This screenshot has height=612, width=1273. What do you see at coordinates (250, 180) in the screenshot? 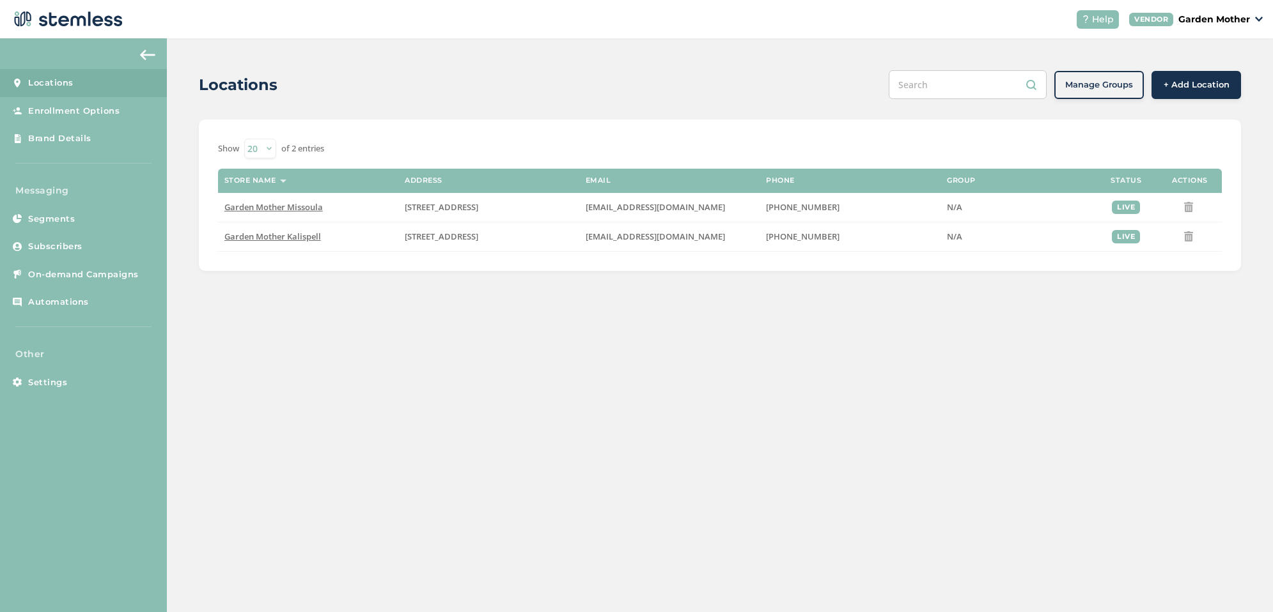
I see `label: Store name` at bounding box center [250, 180].